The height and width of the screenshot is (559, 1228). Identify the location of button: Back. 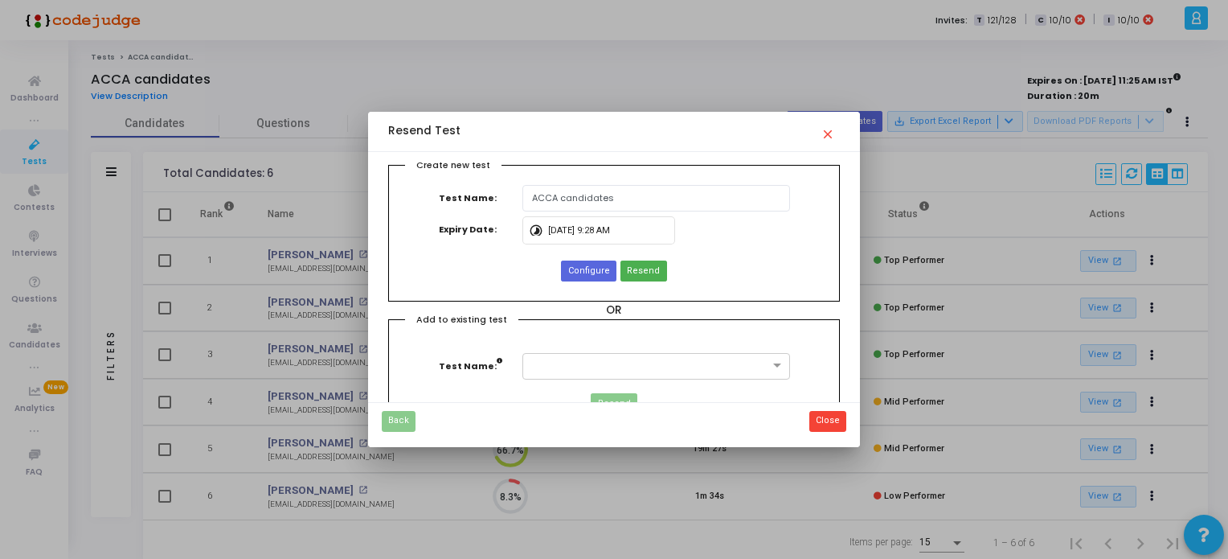
(399, 421).